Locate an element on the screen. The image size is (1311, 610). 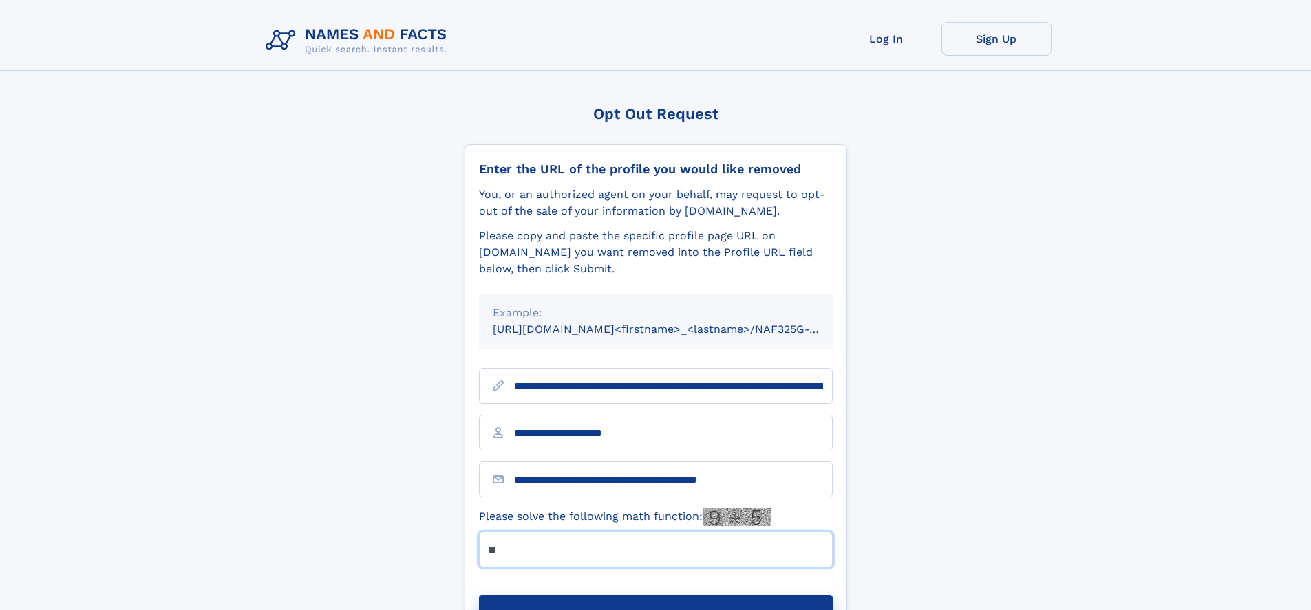
div: Enter the URL of the profile you would like removed is located at coordinates (656, 169).